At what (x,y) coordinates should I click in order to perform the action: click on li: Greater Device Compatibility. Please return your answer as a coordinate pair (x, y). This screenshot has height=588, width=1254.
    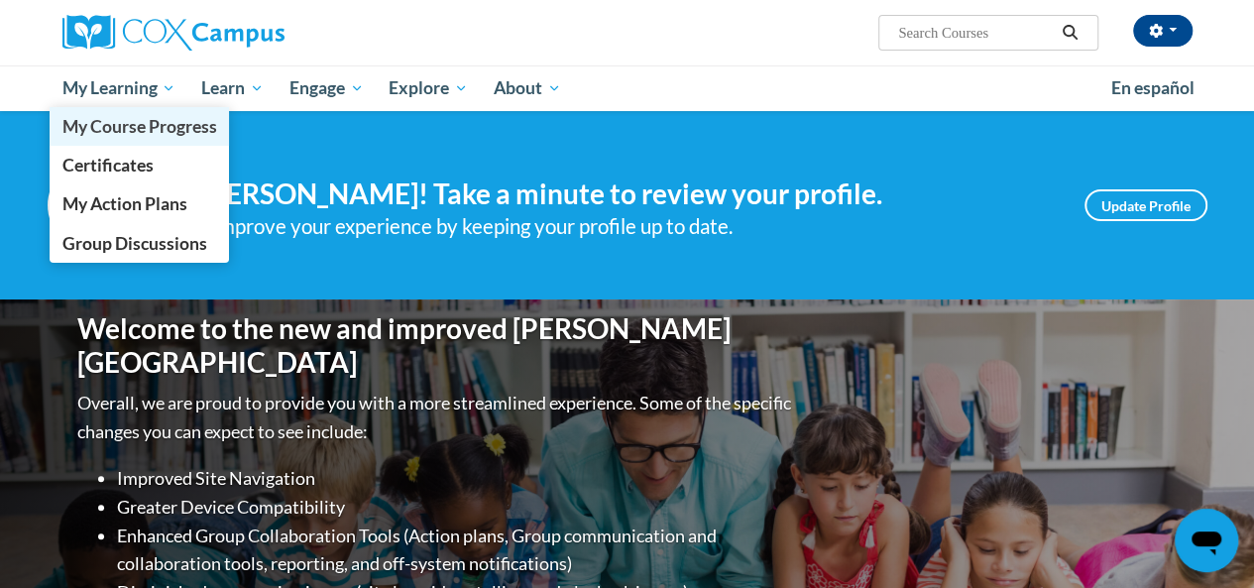
    Looking at the image, I should click on (456, 507).